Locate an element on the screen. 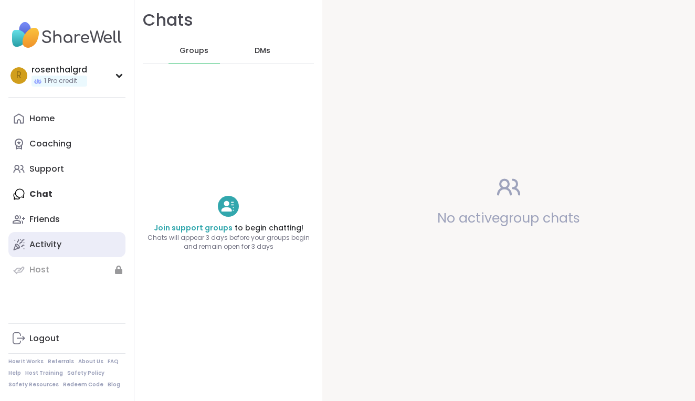  a: Redeem Code is located at coordinates (83, 385).